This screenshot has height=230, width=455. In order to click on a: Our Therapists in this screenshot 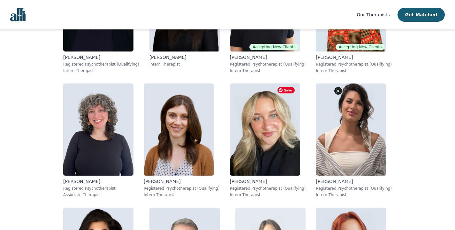, I will do `click(373, 15)`.